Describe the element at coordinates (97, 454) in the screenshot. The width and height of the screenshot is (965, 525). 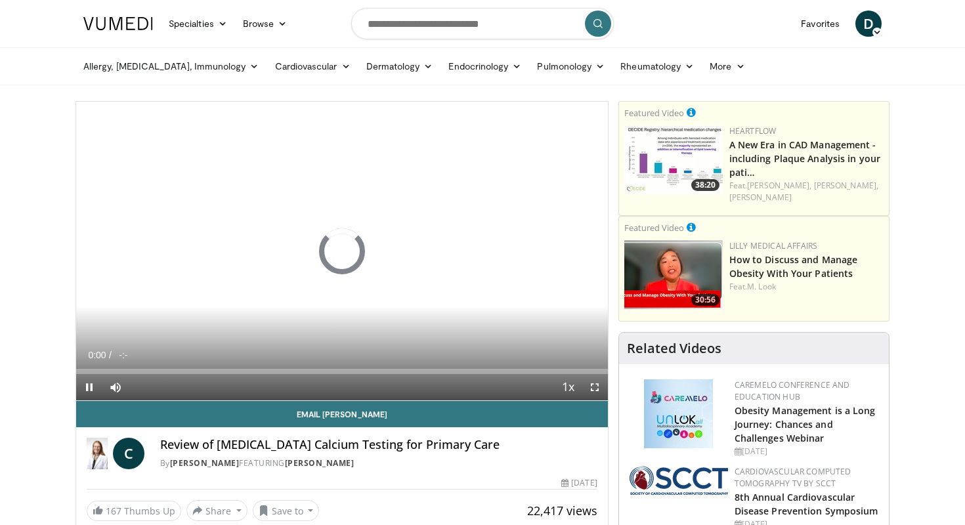
I see `img: Dr. Catherine P. Benziger` at that location.